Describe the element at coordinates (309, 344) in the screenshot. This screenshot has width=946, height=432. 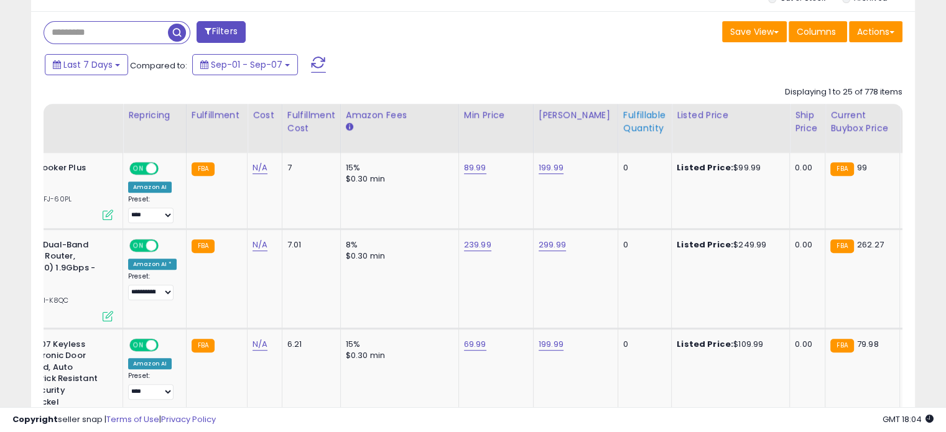
I see `div: 6.21` at that location.